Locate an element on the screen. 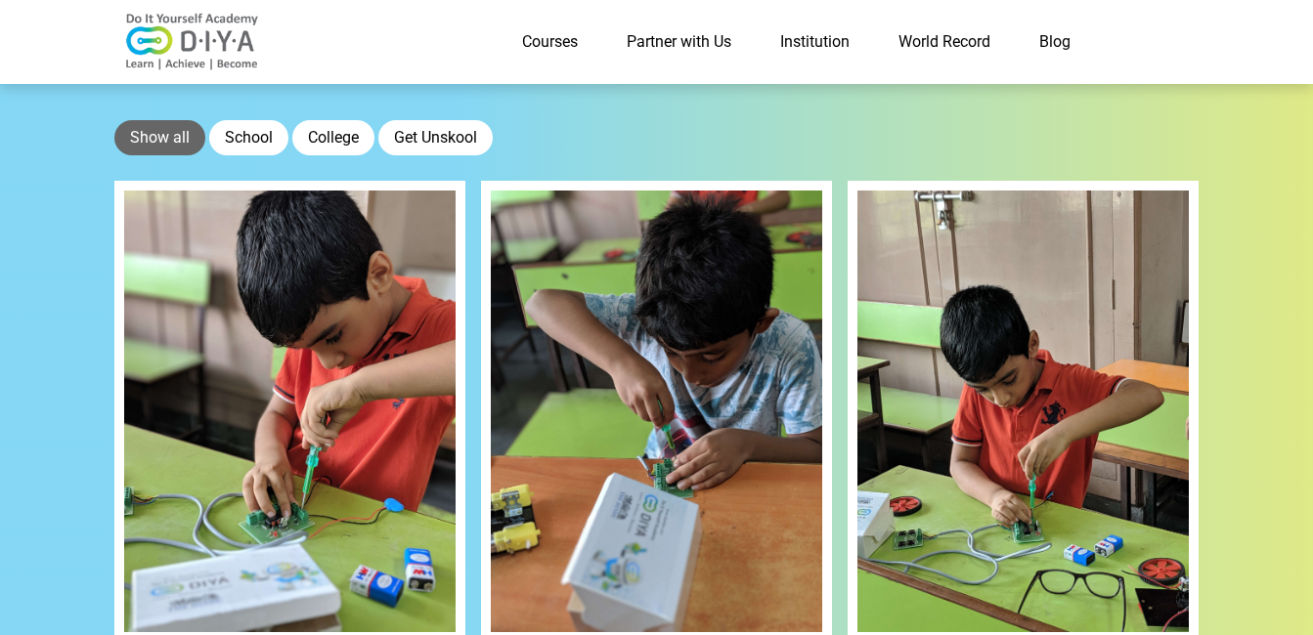 The width and height of the screenshot is (1313, 635). a: World Record is located at coordinates (944, 42).